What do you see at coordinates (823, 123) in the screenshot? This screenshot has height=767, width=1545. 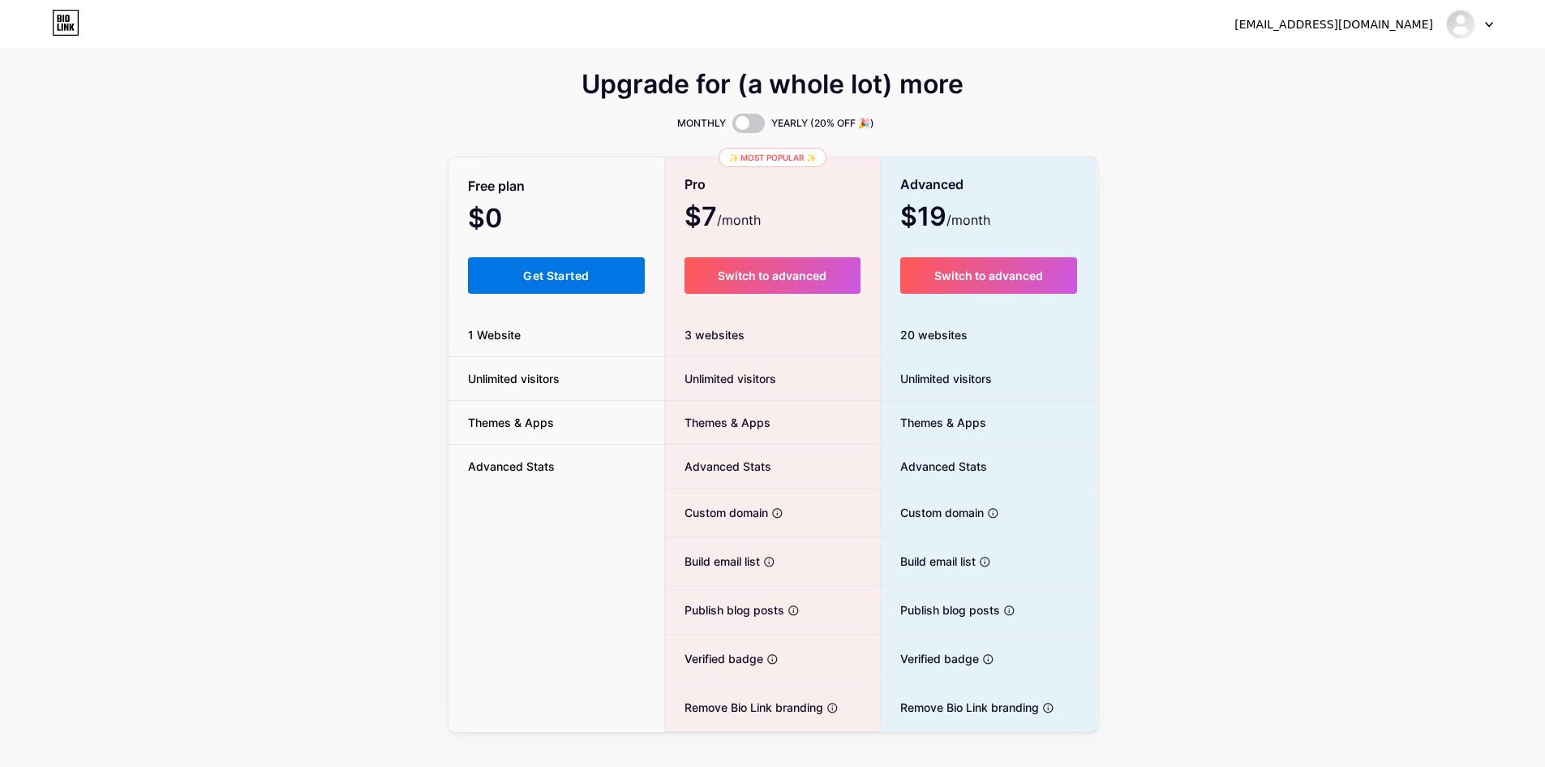 I see `span: YEARLY (20% OFF 🎉)` at bounding box center [823, 123].